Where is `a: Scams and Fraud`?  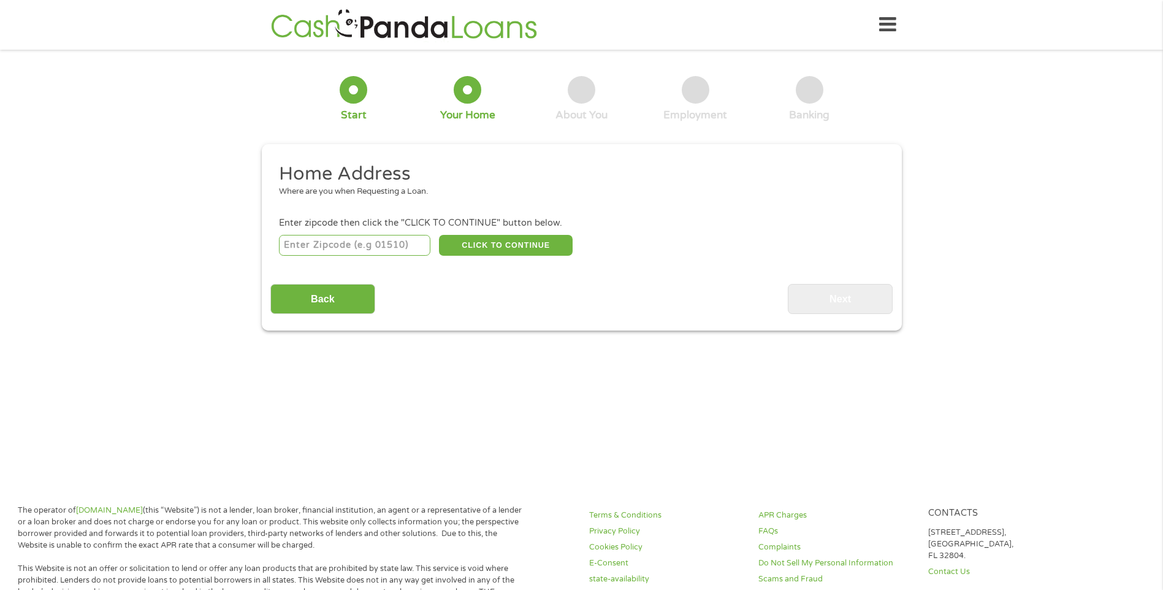 a: Scams and Fraud is located at coordinates (836, 579).